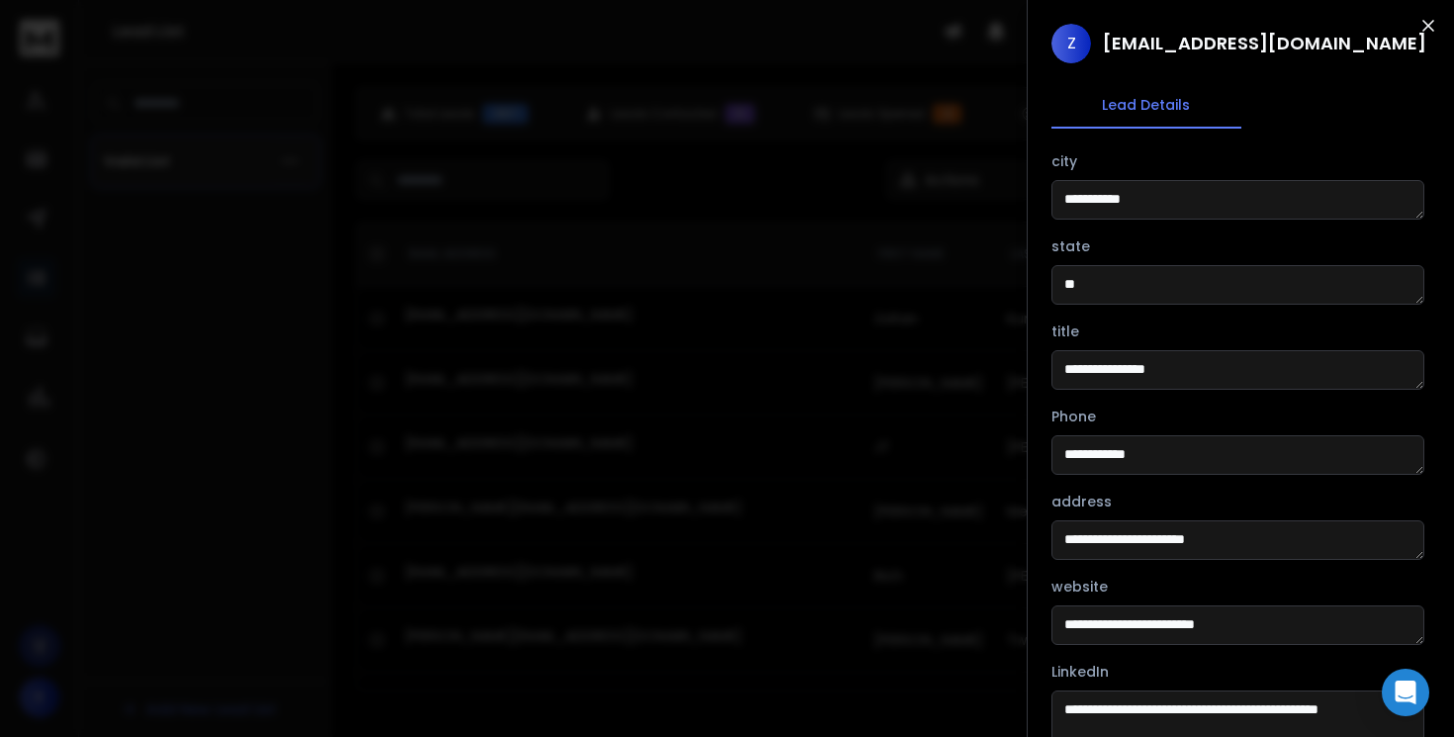 Image resolution: width=1454 pixels, height=737 pixels. Describe the element at coordinates (1070, 246) in the screenshot. I see `label: state` at that location.